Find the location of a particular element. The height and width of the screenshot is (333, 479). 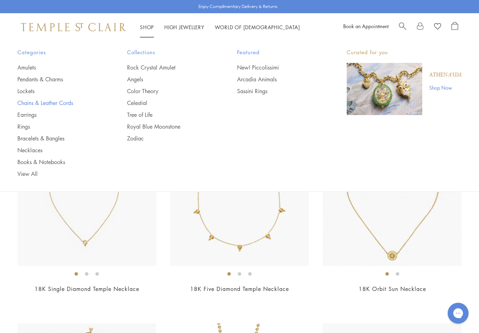

a: Color Theory is located at coordinates (168, 91).